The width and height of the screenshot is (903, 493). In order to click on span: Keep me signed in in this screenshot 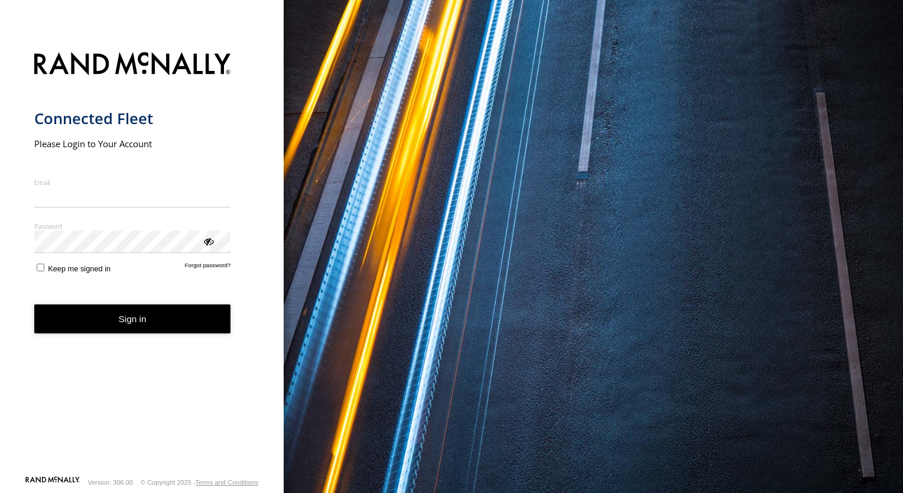, I will do `click(79, 268)`.